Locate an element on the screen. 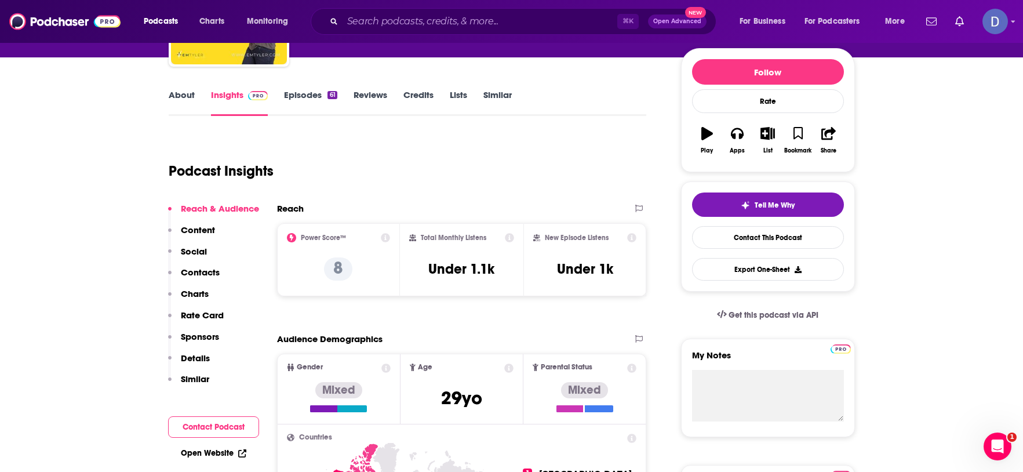 This screenshot has height=472, width=1023. a: Get this podcast via API is located at coordinates (768, 315).